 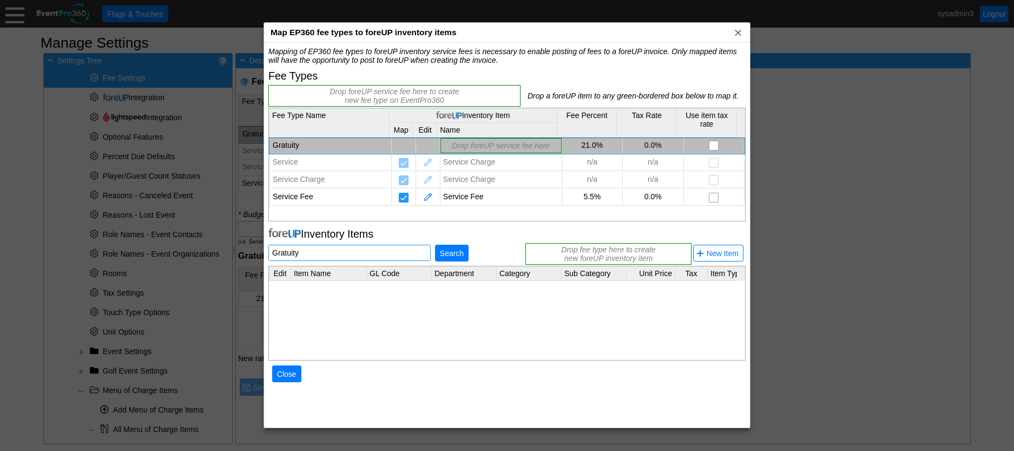 What do you see at coordinates (507, 233) in the screenshot?
I see `div: Inventory Items` at bounding box center [507, 233].